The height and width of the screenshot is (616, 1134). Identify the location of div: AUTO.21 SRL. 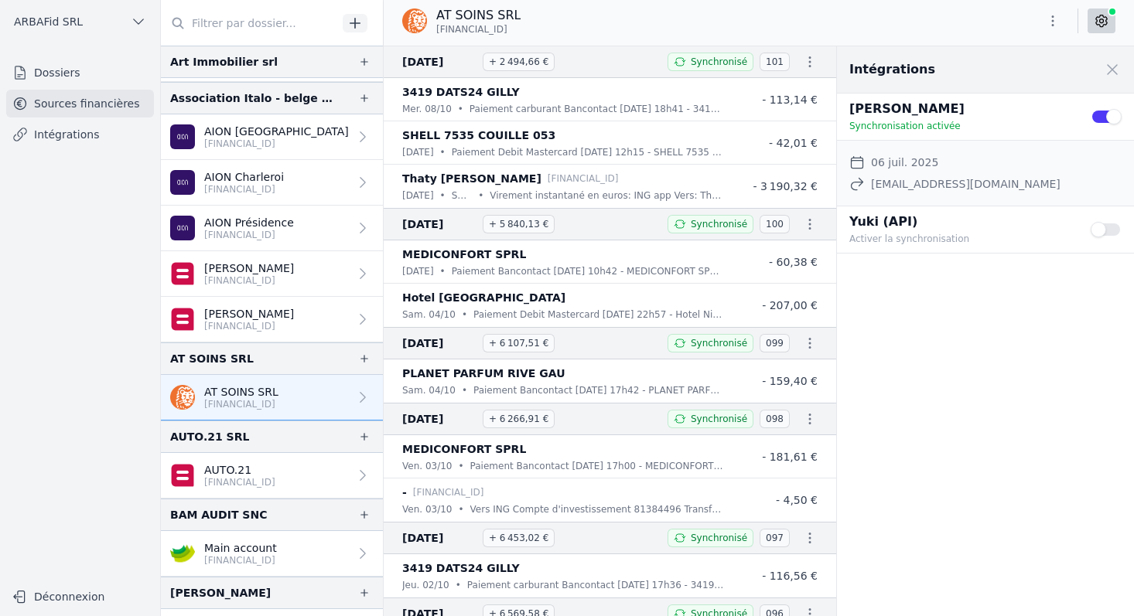
(210, 437).